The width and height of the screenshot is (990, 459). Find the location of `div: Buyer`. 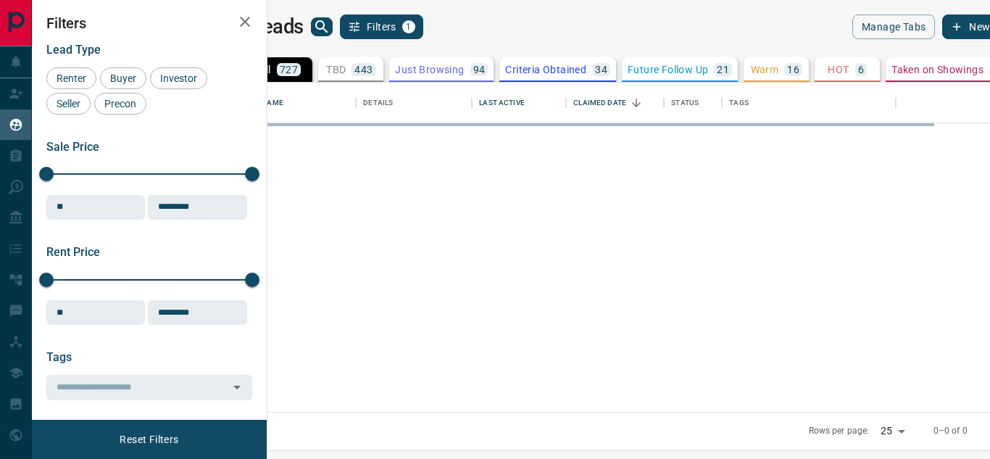

div: Buyer is located at coordinates (123, 78).